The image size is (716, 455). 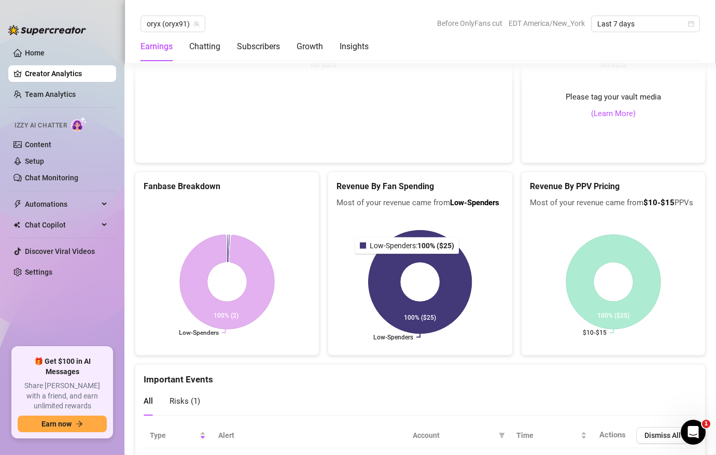 What do you see at coordinates (595, 333) in the screenshot?
I see `text: $10-$15` at bounding box center [595, 333].